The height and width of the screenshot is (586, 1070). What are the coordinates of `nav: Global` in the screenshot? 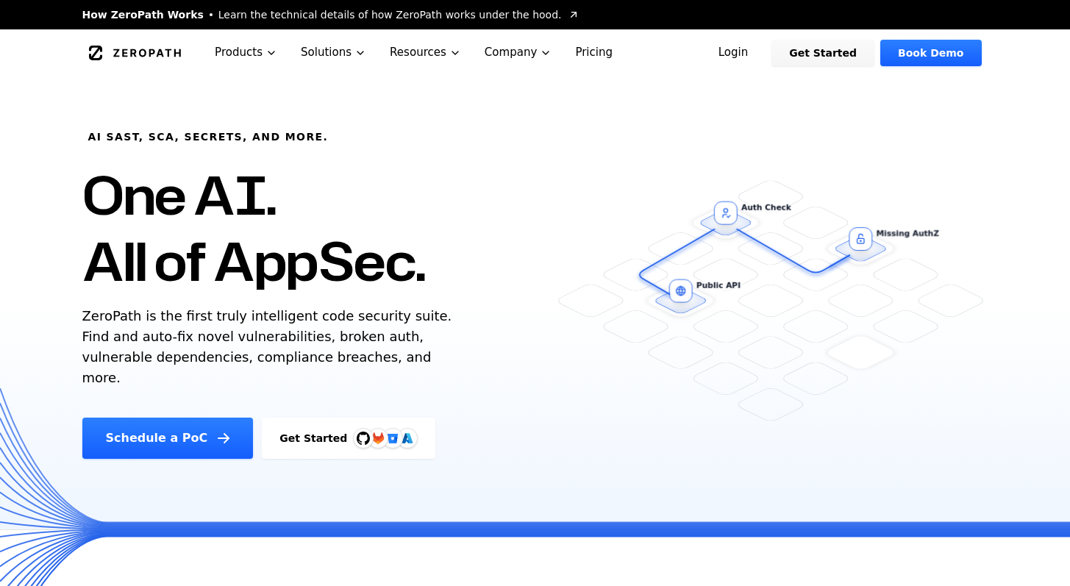 It's located at (535, 52).